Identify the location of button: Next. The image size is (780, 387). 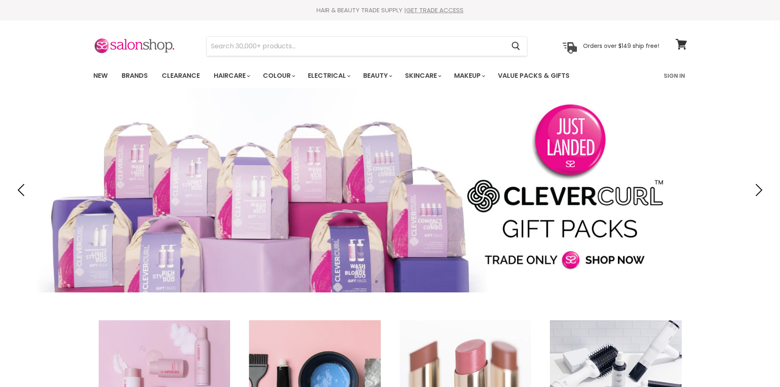
(758, 190).